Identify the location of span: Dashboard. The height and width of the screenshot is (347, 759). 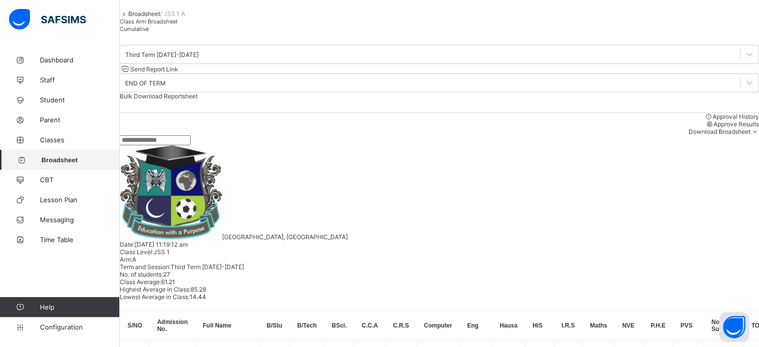
(80, 60).